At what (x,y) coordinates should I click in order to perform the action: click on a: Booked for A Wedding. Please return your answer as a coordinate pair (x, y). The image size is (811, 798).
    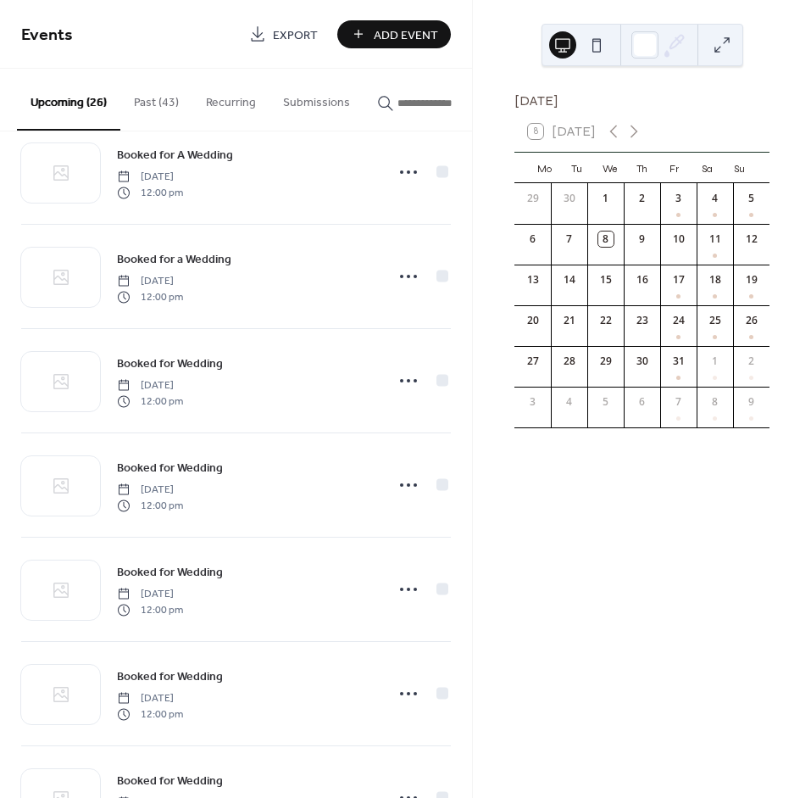
    Looking at the image, I should click on (175, 154).